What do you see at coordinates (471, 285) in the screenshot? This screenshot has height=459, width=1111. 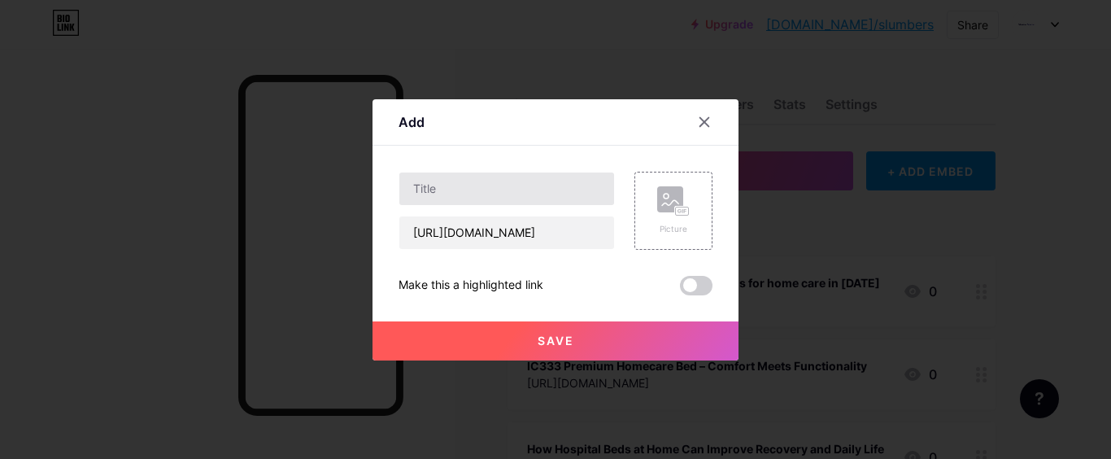 I see `div: Make this a highlighted link` at bounding box center [471, 285].